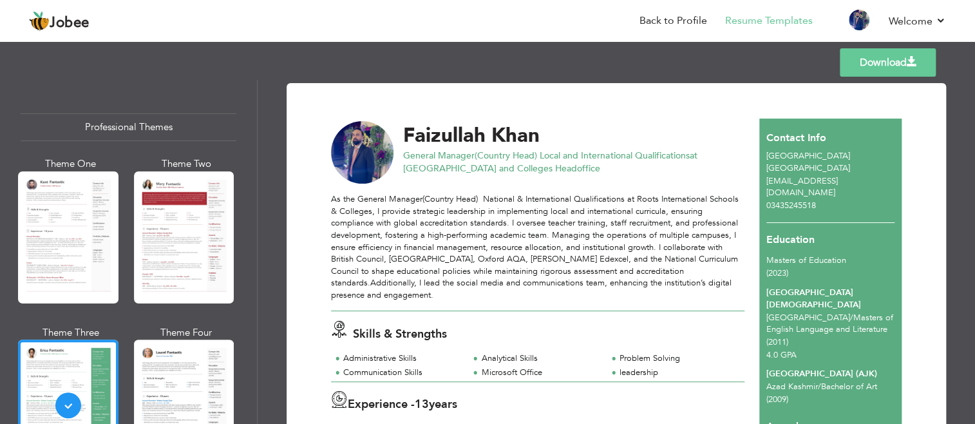  I want to click on label: years, so click(436, 405).